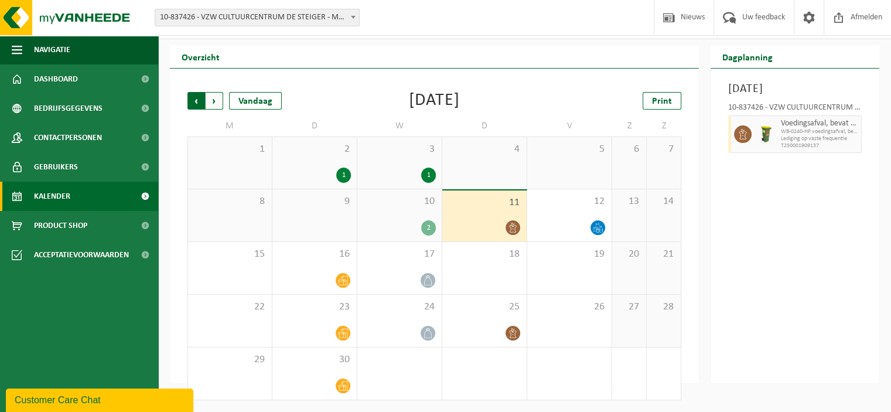  What do you see at coordinates (56, 167) in the screenshot?
I see `span: Gebruikers` at bounding box center [56, 167].